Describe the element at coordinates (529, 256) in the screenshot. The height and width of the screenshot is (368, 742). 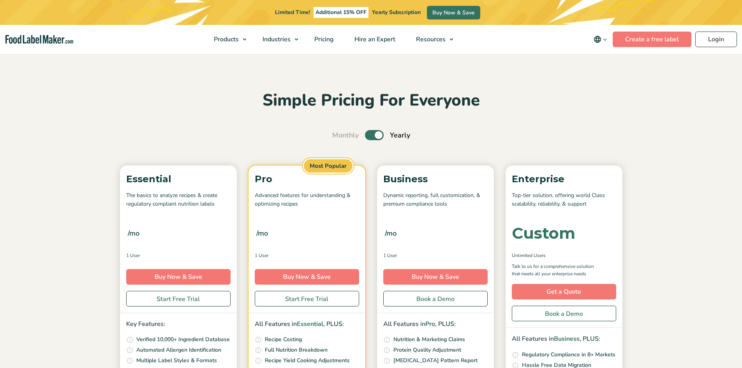
I see `span: Unlimited Users` at that location.